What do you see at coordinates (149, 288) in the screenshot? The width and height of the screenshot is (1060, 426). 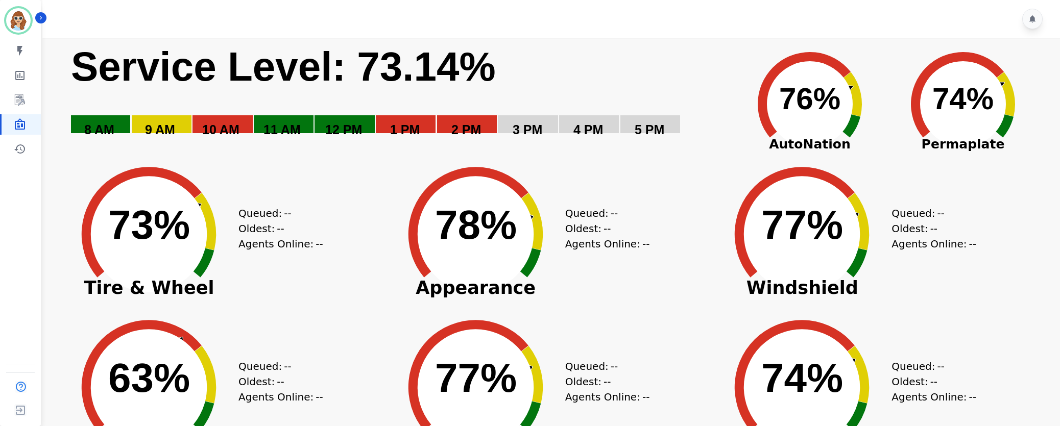 I see `span: Tire & Wheel` at bounding box center [149, 288].